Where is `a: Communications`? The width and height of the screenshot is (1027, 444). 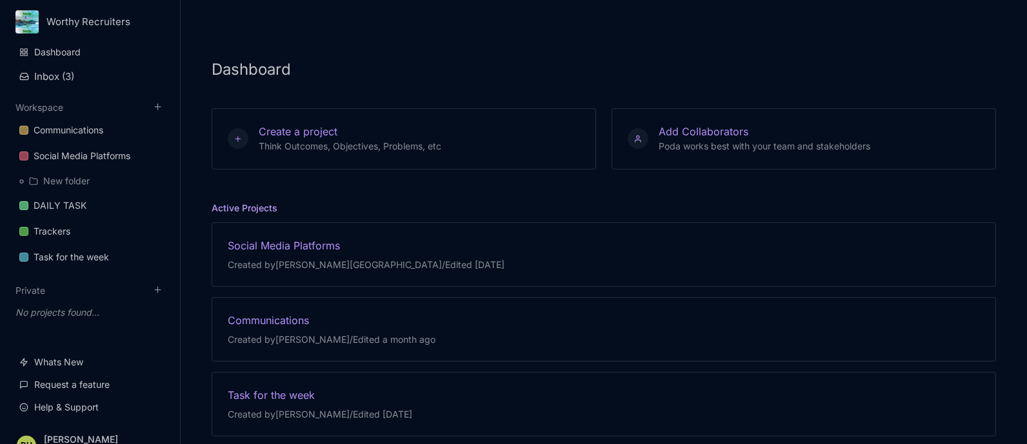
a: Communications is located at coordinates (90, 130).